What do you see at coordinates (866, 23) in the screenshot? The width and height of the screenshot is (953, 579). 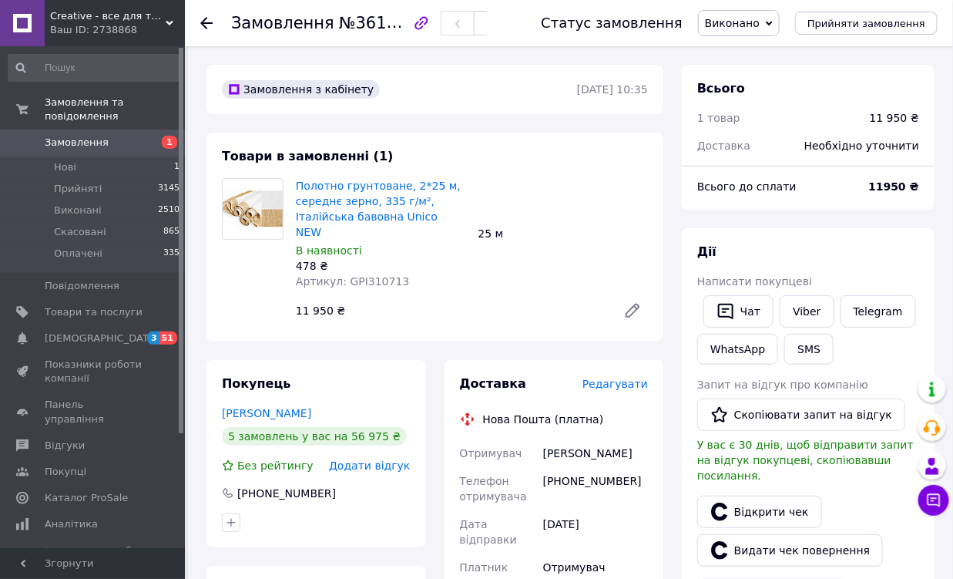 I see `span: Прийняти замовлення` at bounding box center [866, 23].